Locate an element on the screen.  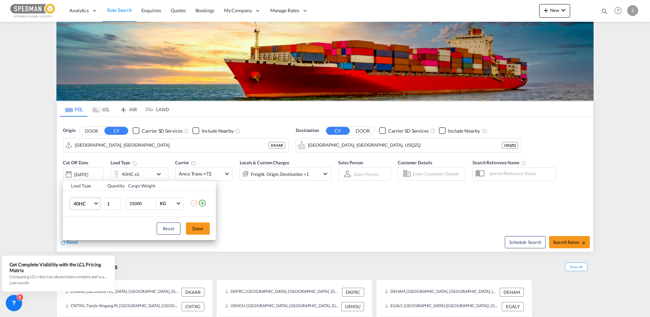
div: KG is located at coordinates (163, 203).